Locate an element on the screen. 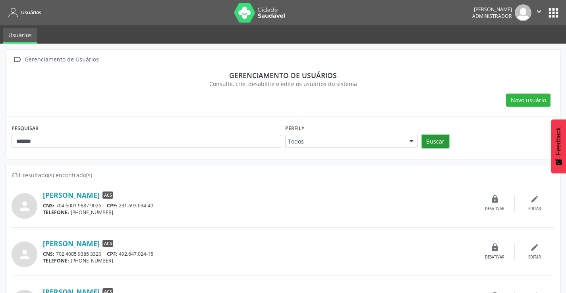 The width and height of the screenshot is (566, 293). span: Novo usuário is located at coordinates (528, 100).